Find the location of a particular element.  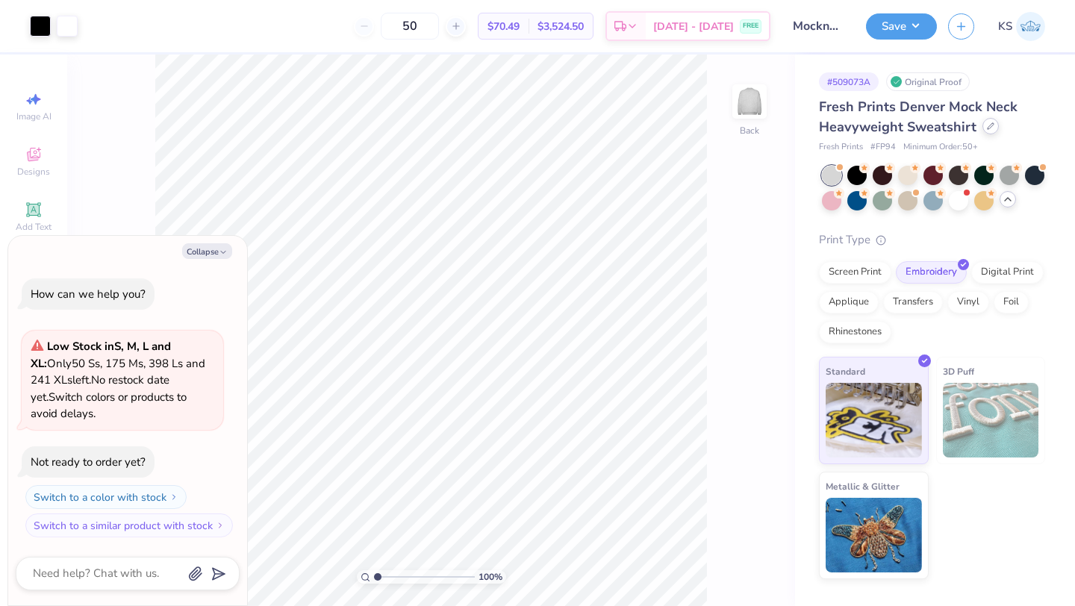

span: Fresh Prints Denver Mock Neck Heavyweight Sweatshirt is located at coordinates (918, 116).